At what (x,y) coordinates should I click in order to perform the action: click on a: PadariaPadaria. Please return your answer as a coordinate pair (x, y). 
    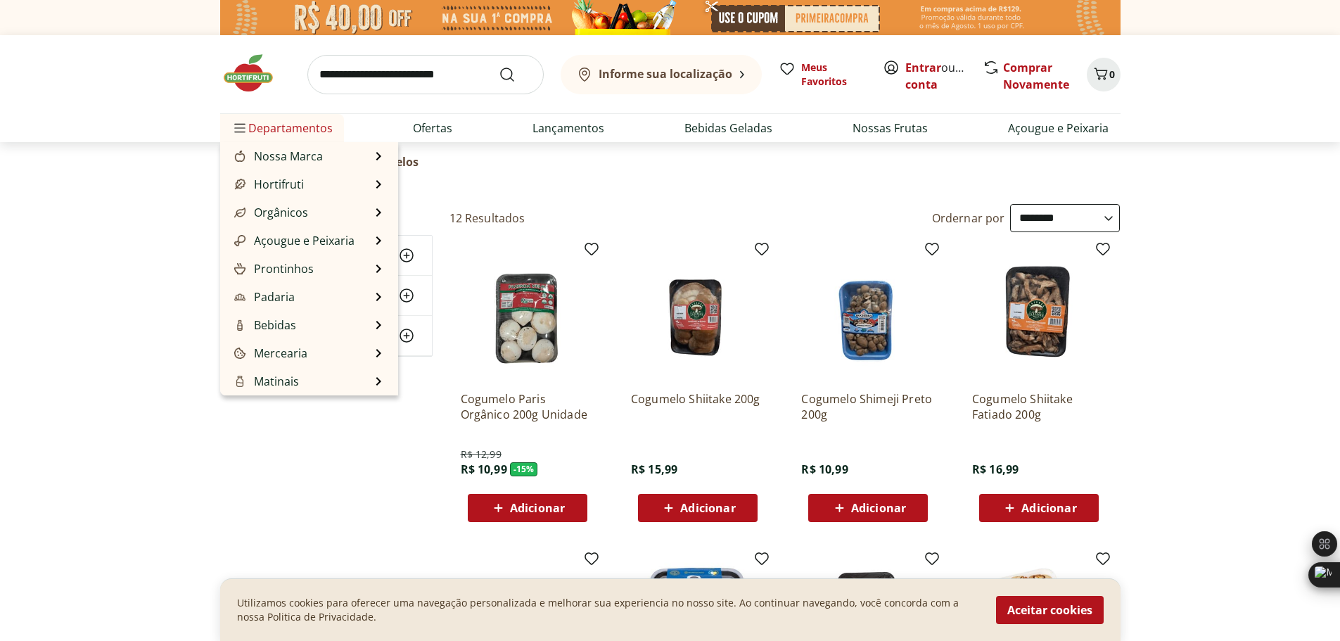
    Looking at the image, I should click on (263, 297).